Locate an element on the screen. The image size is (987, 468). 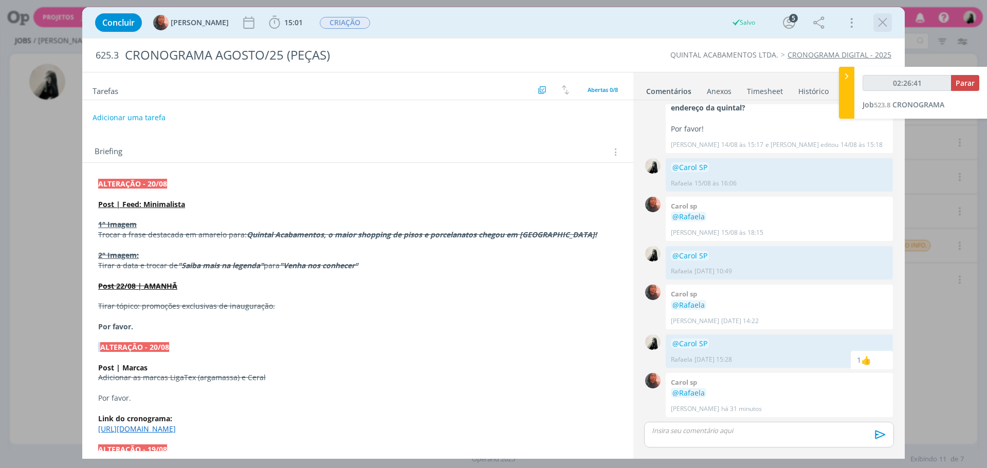
span: 14/08 às 15:17 is located at coordinates (743, 145).